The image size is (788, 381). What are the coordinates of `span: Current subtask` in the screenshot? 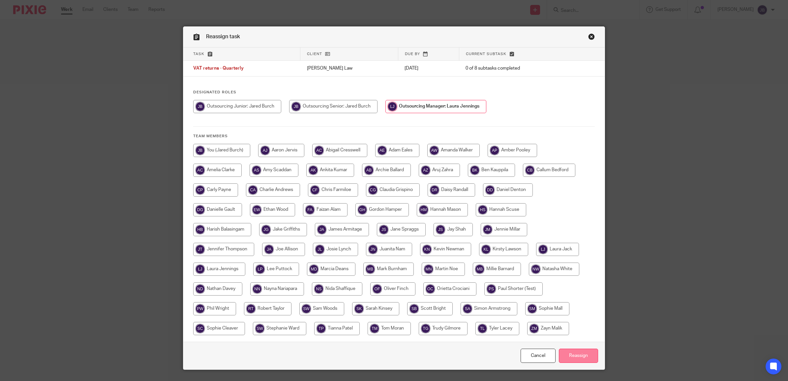 It's located at (486, 54).